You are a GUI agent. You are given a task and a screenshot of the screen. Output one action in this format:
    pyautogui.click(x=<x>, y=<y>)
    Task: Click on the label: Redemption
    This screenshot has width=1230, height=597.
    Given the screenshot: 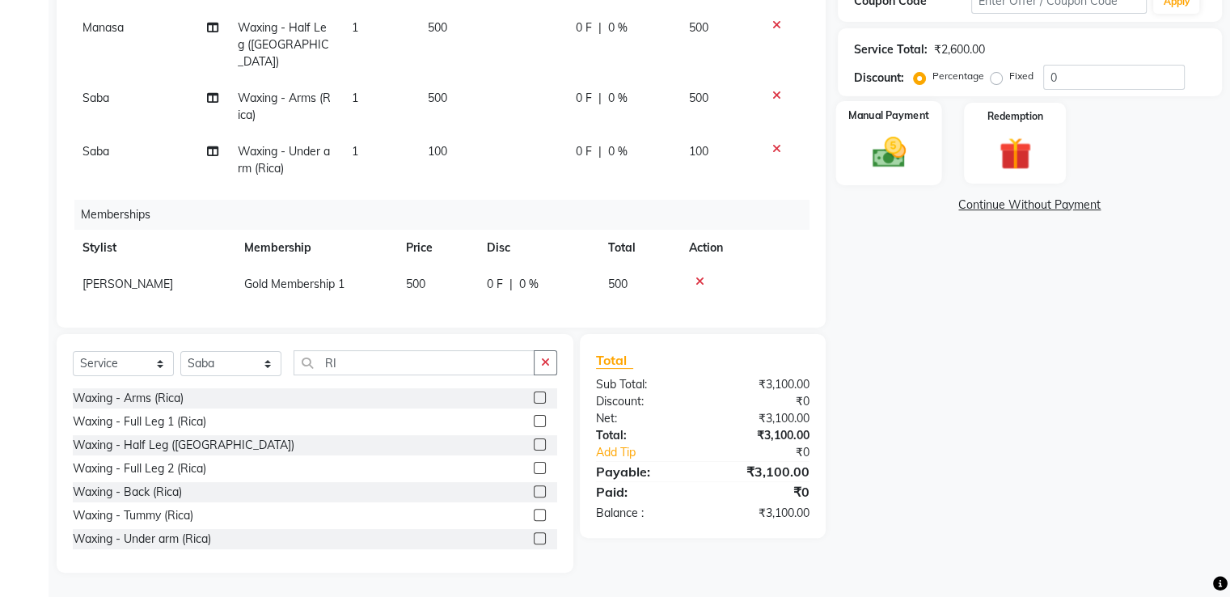 What is the action you would take?
    pyautogui.click(x=1015, y=116)
    